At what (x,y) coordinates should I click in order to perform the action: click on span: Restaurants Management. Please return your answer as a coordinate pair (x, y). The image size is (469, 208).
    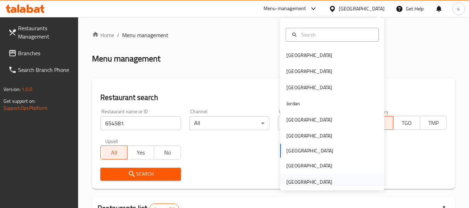
    Looking at the image, I should click on (45, 32).